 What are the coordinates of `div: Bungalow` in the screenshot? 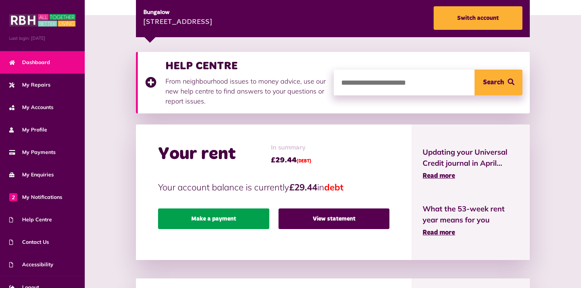 It's located at (178, 13).